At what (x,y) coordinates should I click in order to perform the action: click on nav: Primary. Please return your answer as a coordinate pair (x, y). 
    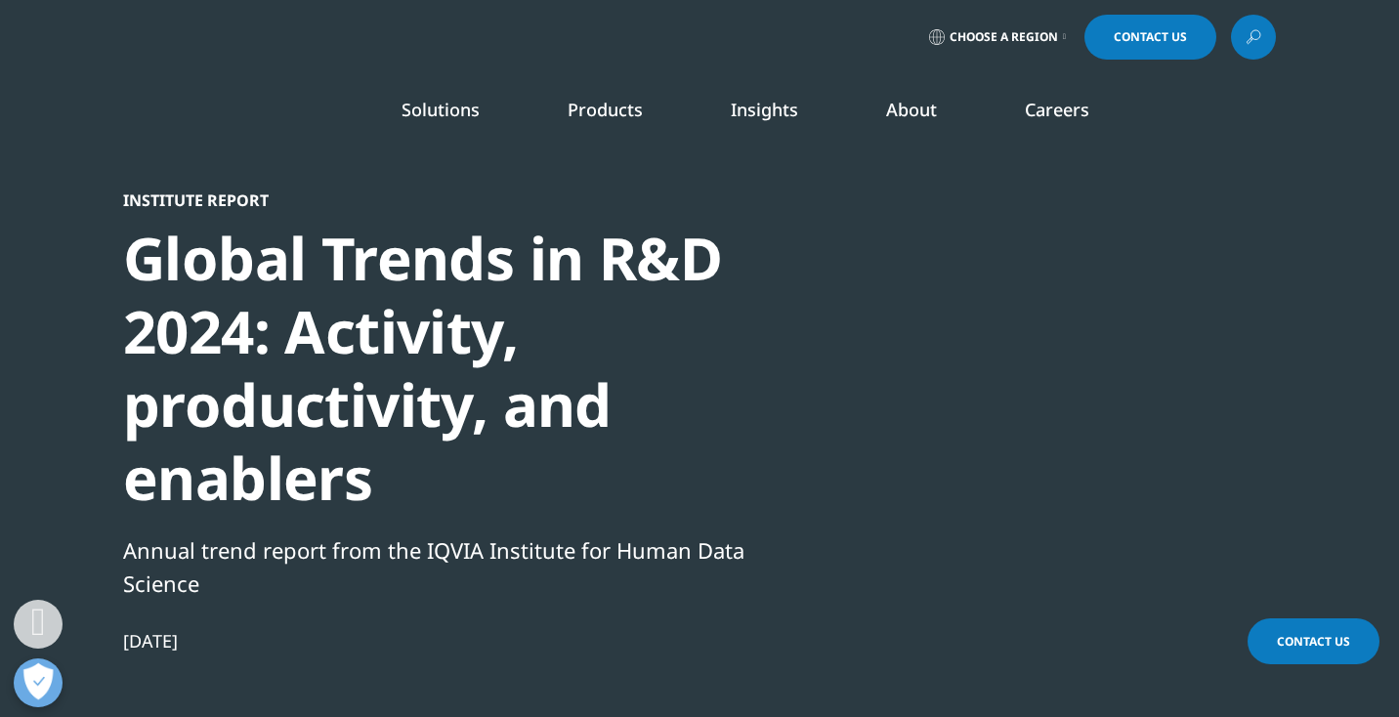
    Looking at the image, I should click on (781, 114).